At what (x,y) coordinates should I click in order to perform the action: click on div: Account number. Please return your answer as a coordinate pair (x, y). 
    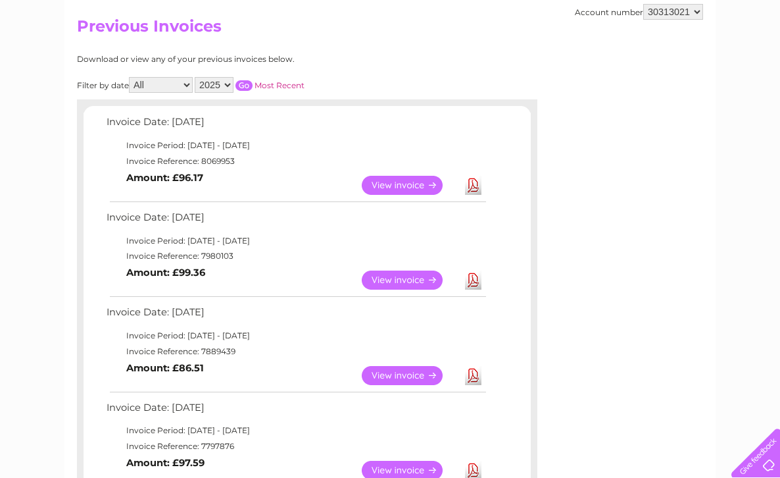
    Looking at the image, I should click on (639, 12).